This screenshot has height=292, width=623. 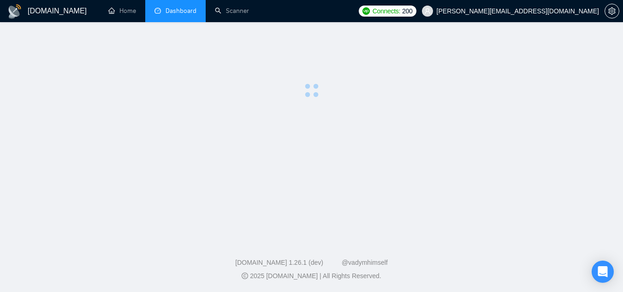 I want to click on span: dashboard, so click(x=158, y=11).